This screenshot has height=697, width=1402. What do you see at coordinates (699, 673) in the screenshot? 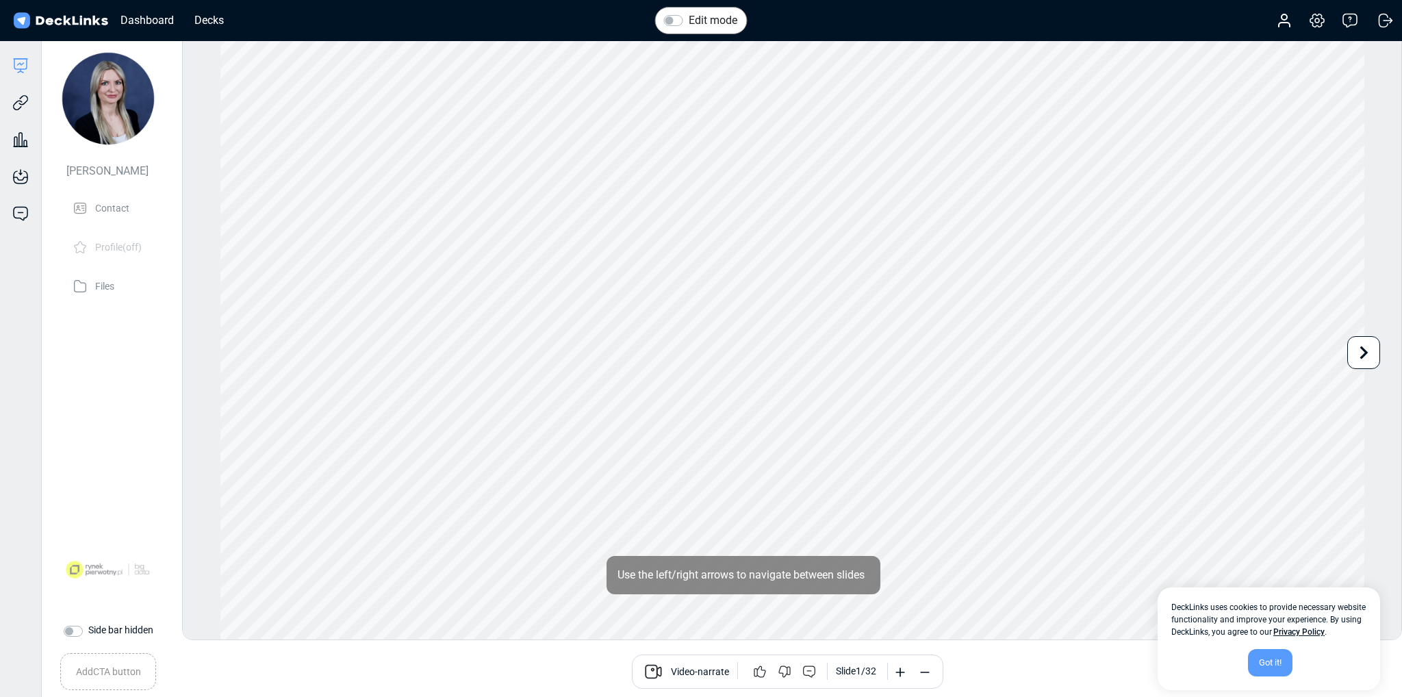
I see `span: Video-narrate` at bounding box center [699, 673].